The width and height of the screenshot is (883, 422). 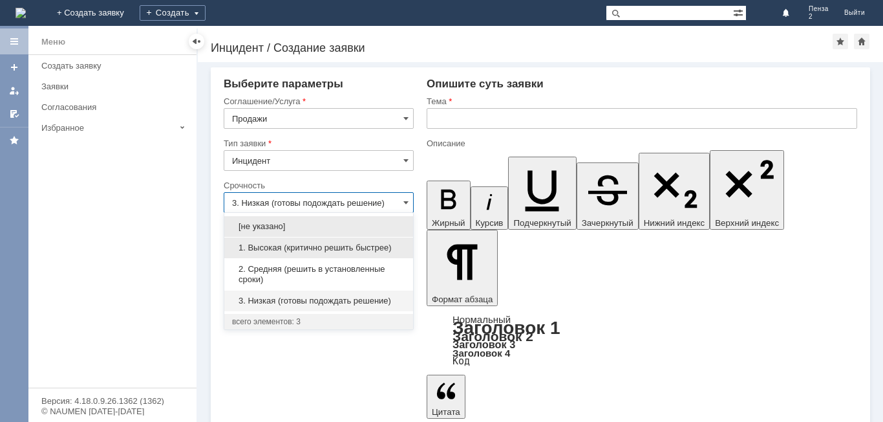 What do you see at coordinates (841, 41) in the screenshot?
I see `div: Добавить в избранное` at bounding box center [841, 41].